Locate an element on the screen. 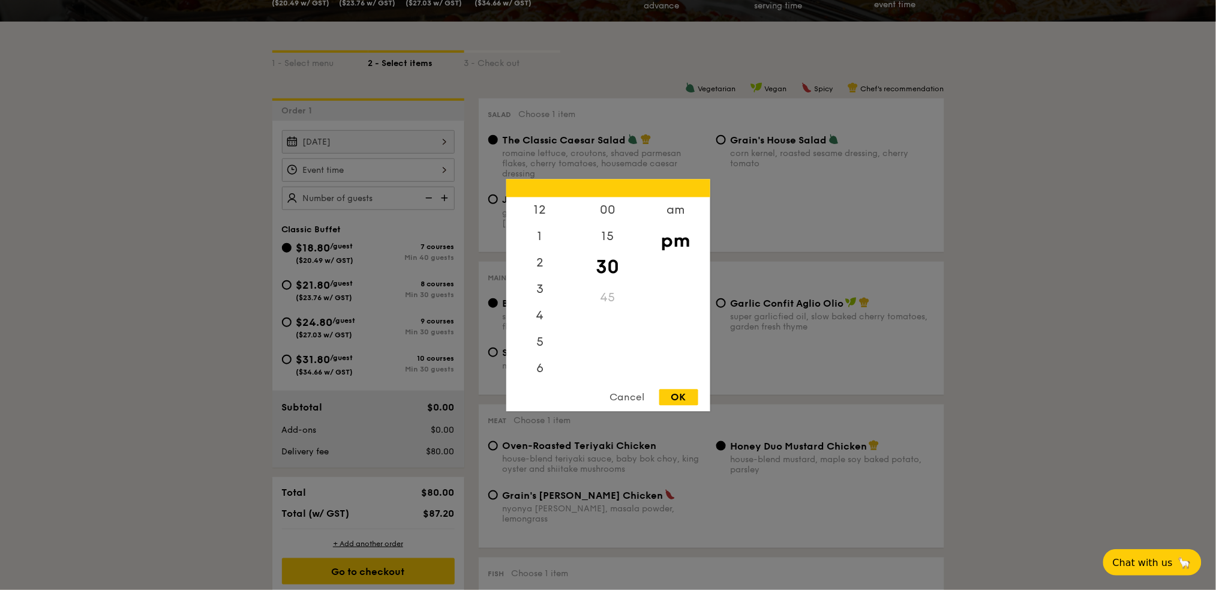 The width and height of the screenshot is (1216, 590). div: 30 is located at coordinates (608, 267).